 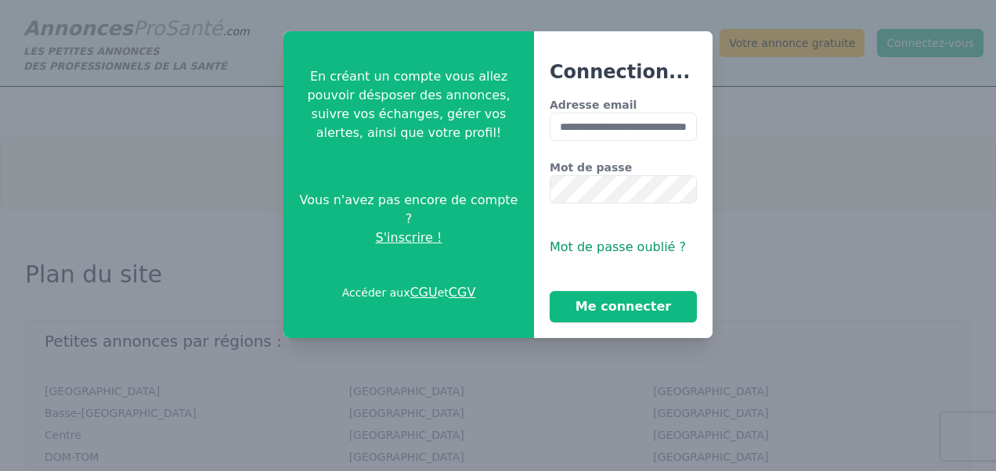 I want to click on label: Adresse email, so click(x=623, y=105).